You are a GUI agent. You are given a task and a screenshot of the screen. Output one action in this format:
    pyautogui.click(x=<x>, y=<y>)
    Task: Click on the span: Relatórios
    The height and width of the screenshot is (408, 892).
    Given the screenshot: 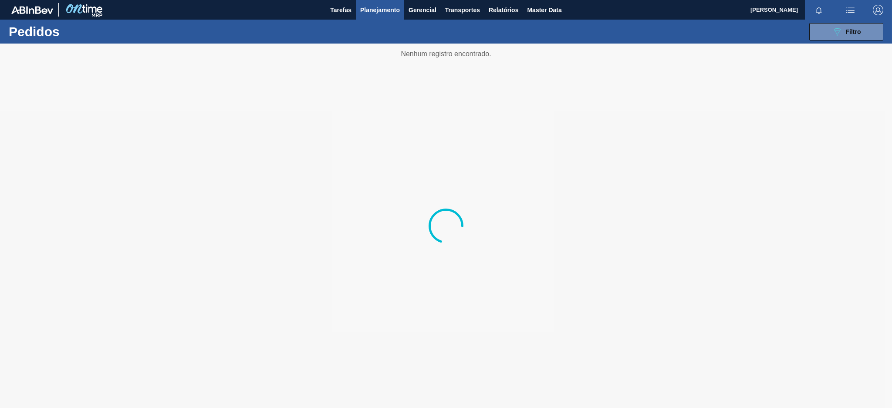 What is the action you would take?
    pyautogui.click(x=504, y=10)
    